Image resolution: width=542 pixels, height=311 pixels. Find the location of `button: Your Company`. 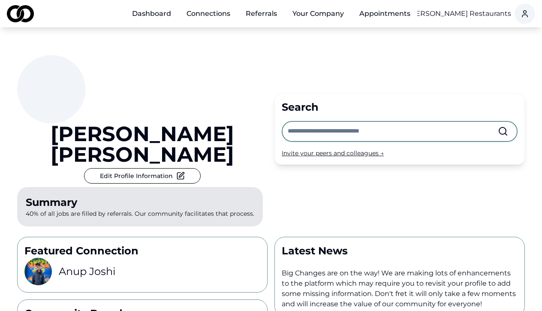

button: Your Company is located at coordinates (318, 14).